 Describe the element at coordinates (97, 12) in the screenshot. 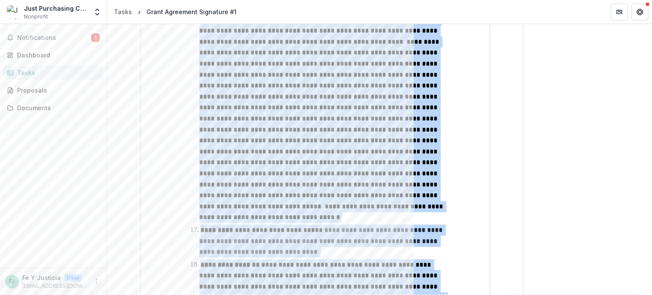

I see `button: Open entity switcher` at that location.